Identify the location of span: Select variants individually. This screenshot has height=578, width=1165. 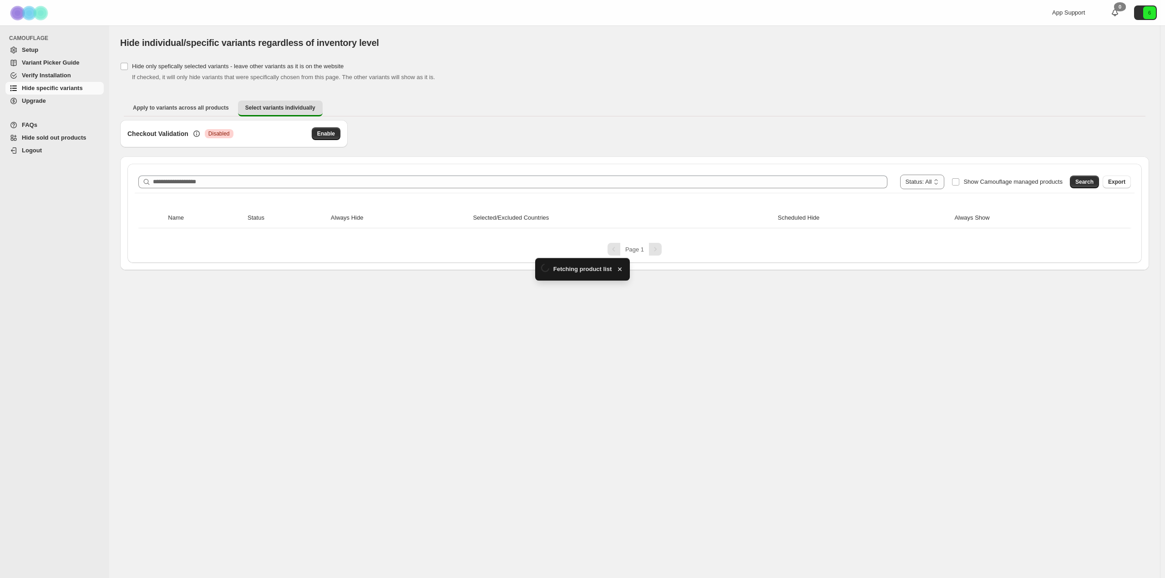
(280, 108).